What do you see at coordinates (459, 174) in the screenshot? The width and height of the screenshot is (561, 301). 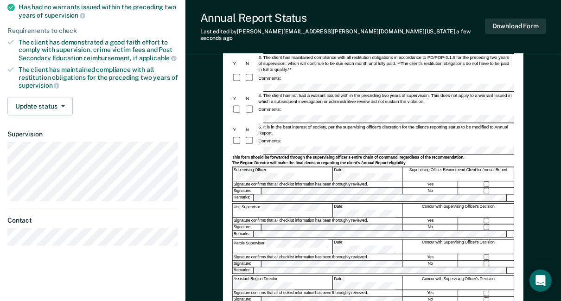 I see `div: Supervising Officer Recommend Client for Annual Report` at bounding box center [459, 174].